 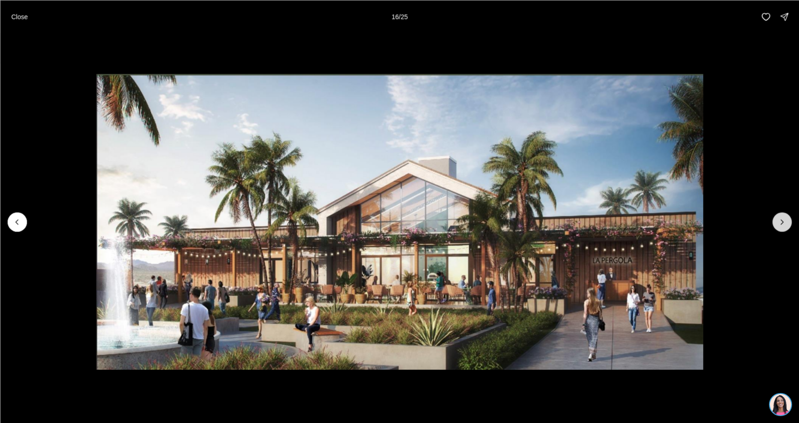 What do you see at coordinates (19, 17) in the screenshot?
I see `p: Close` at bounding box center [19, 17].